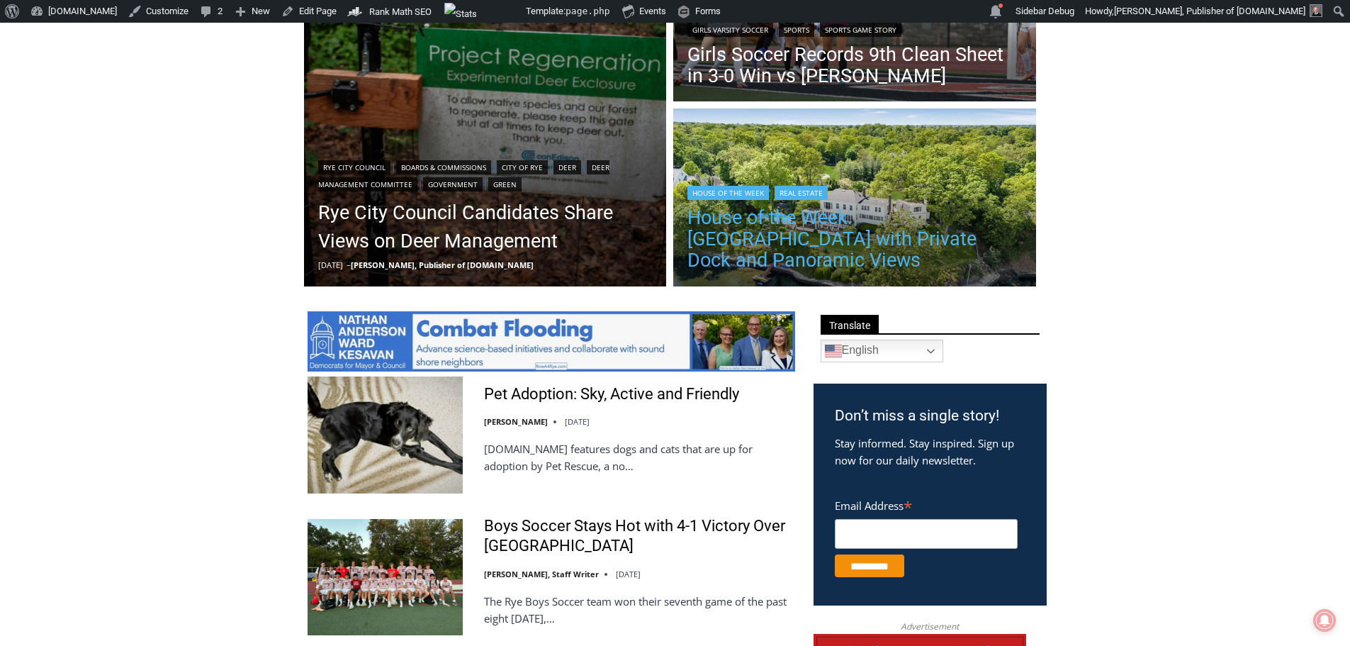  What do you see at coordinates (505, 184) in the screenshot?
I see `a: Green` at bounding box center [505, 184].